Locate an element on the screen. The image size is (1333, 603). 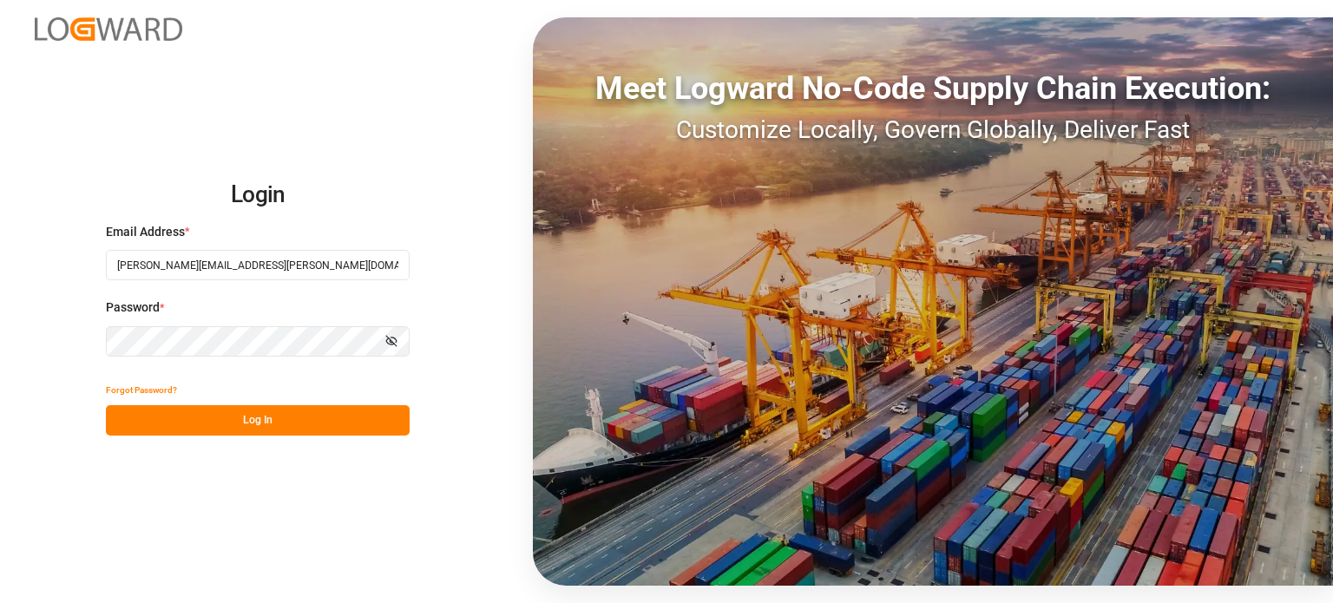
button: Forgot Password? is located at coordinates (141, 390).